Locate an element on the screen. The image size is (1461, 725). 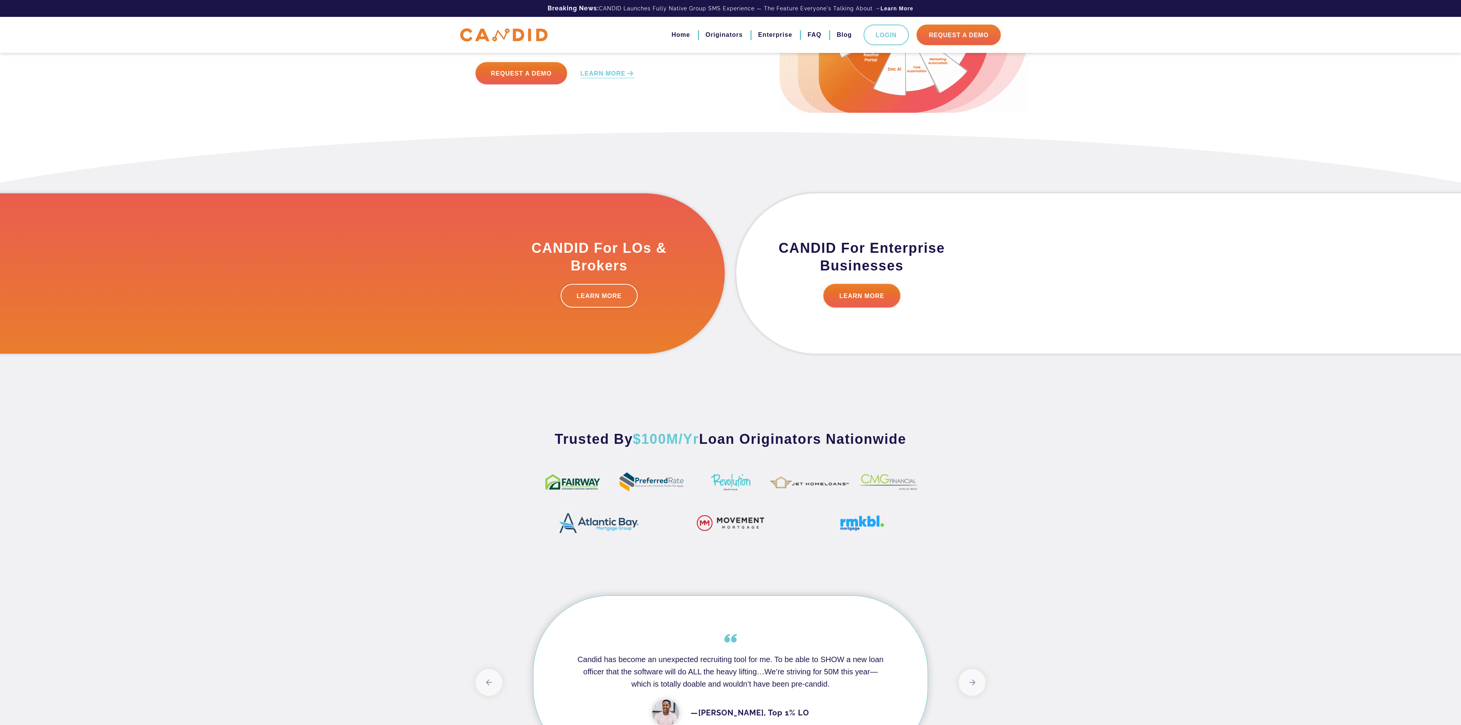
button: Previous is located at coordinates (489, 682).